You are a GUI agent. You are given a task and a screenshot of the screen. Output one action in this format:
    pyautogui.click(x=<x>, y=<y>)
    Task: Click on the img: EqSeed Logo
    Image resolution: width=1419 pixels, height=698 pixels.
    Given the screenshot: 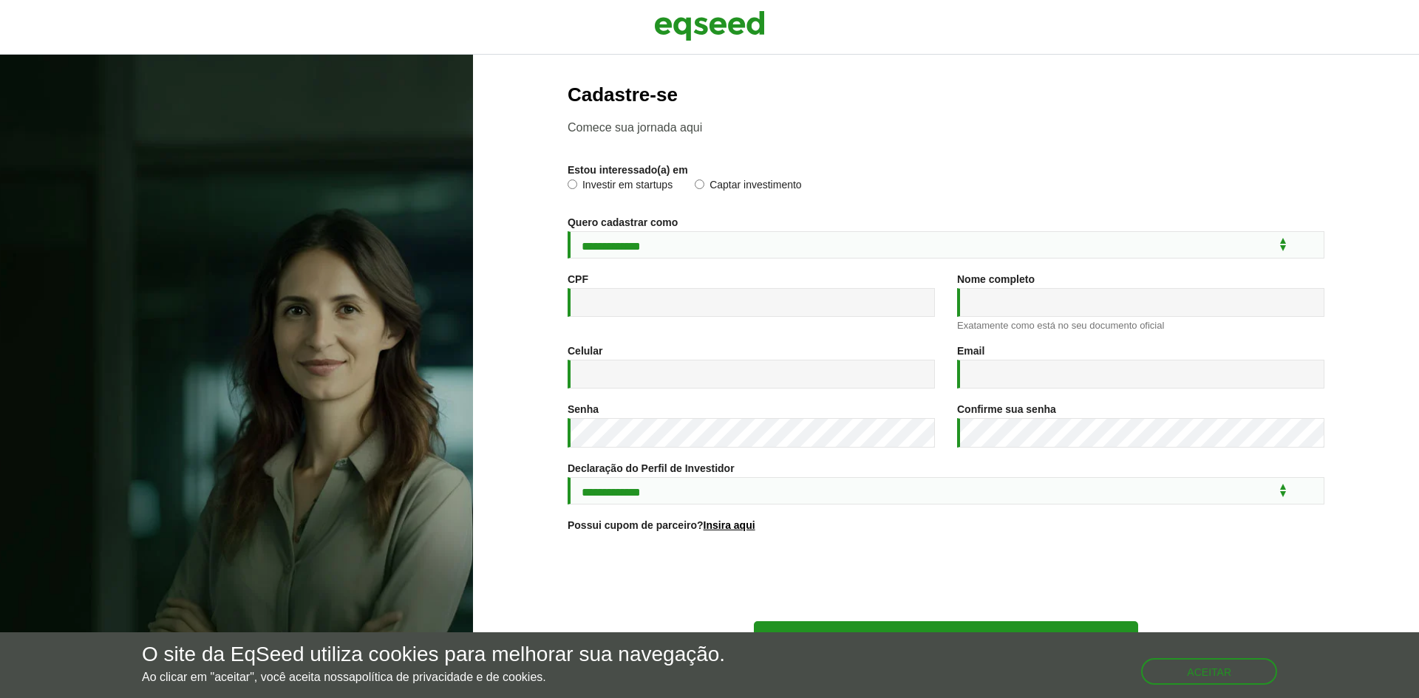 What is the action you would take?
    pyautogui.click(x=710, y=26)
    